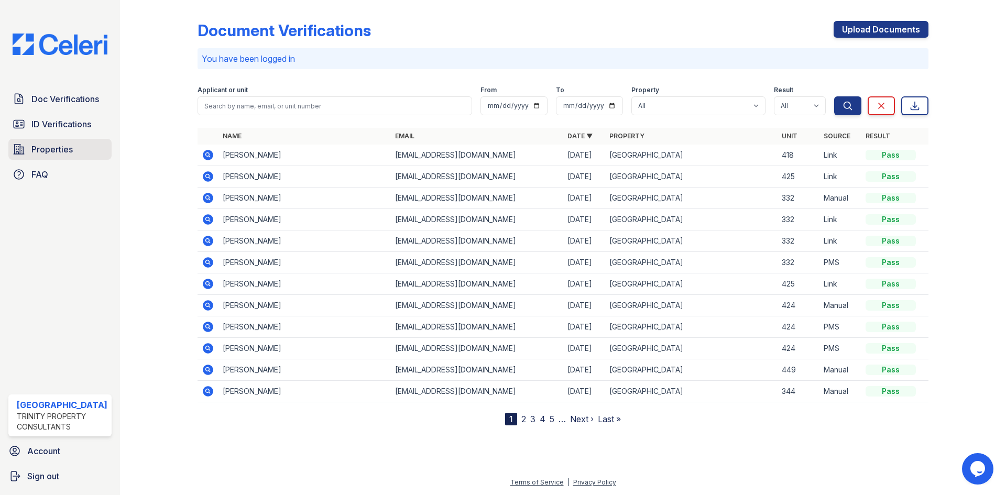 This screenshot has width=1006, height=495. What do you see at coordinates (284, 30) in the screenshot?
I see `div: Document Verifications` at bounding box center [284, 30].